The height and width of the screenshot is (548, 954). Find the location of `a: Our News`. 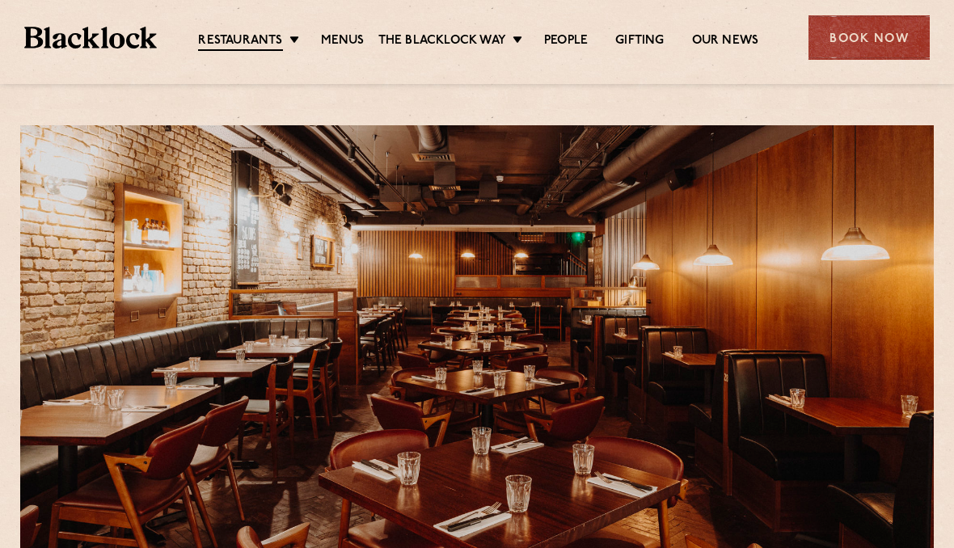

a: Our News is located at coordinates (725, 41).